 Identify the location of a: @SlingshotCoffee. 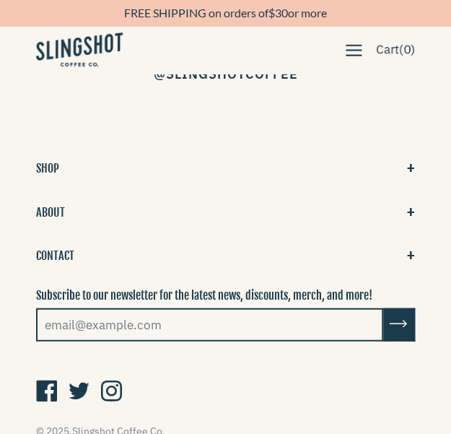
(226, 73).